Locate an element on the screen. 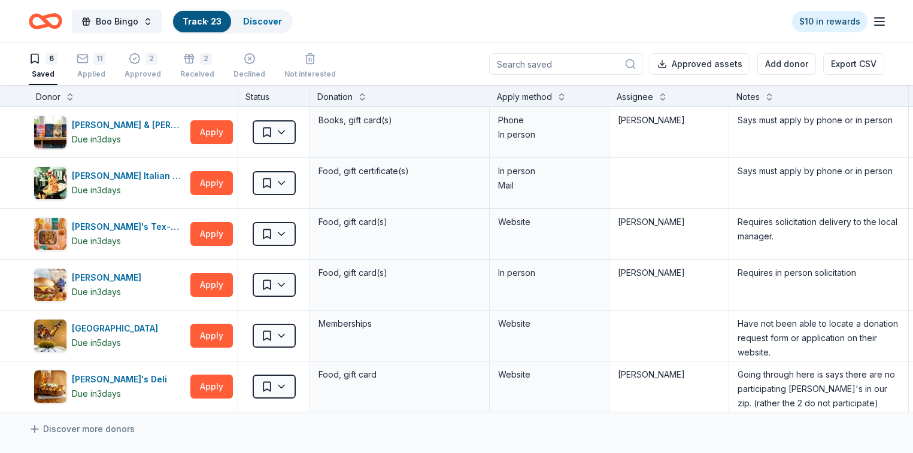 The image size is (913, 453). div: Declined is located at coordinates (249, 74).